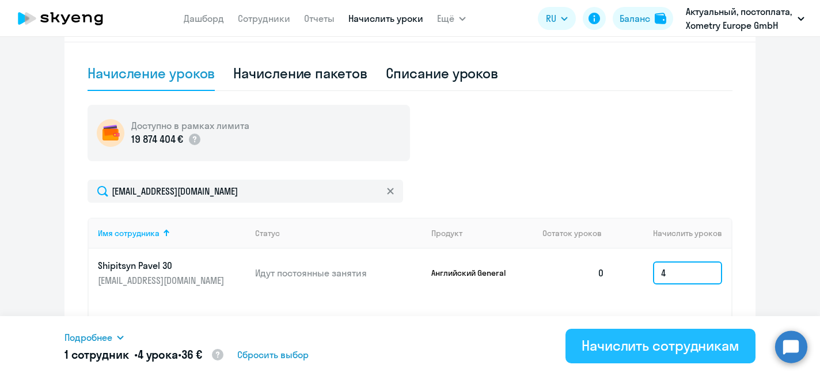 The image size is (820, 376). Describe the element at coordinates (574, 273) in the screenshot. I see `td: 0` at that location.